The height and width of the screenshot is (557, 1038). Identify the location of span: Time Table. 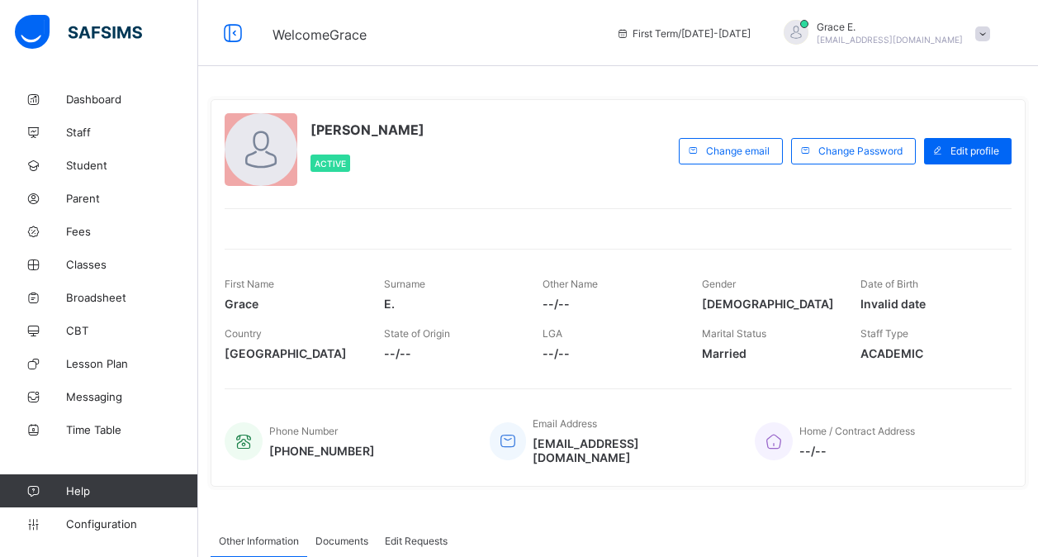
(132, 430).